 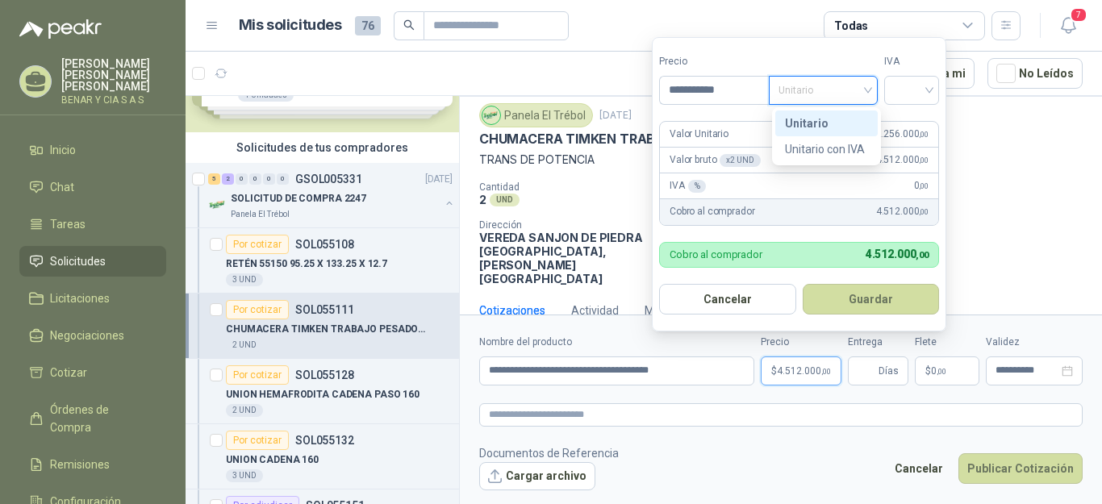 I want to click on p: Valor Unitario, so click(x=699, y=134).